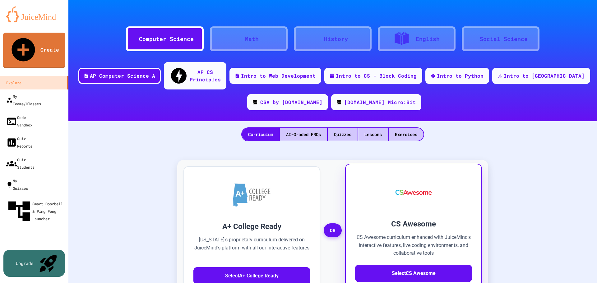 The height and width of the screenshot is (283, 597). What do you see at coordinates (36, 212) in the screenshot?
I see `div: Smart Doorbell & Ping Pong Launcher` at bounding box center [36, 212].